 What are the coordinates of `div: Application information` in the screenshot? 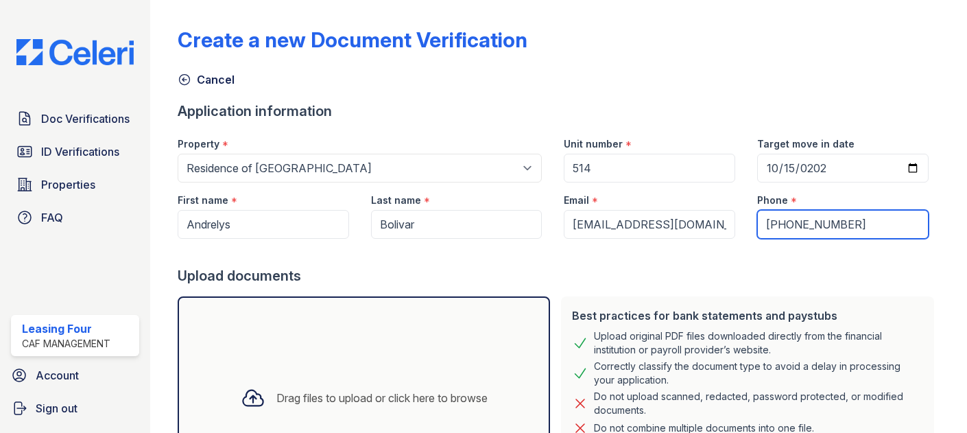 It's located at (558, 111).